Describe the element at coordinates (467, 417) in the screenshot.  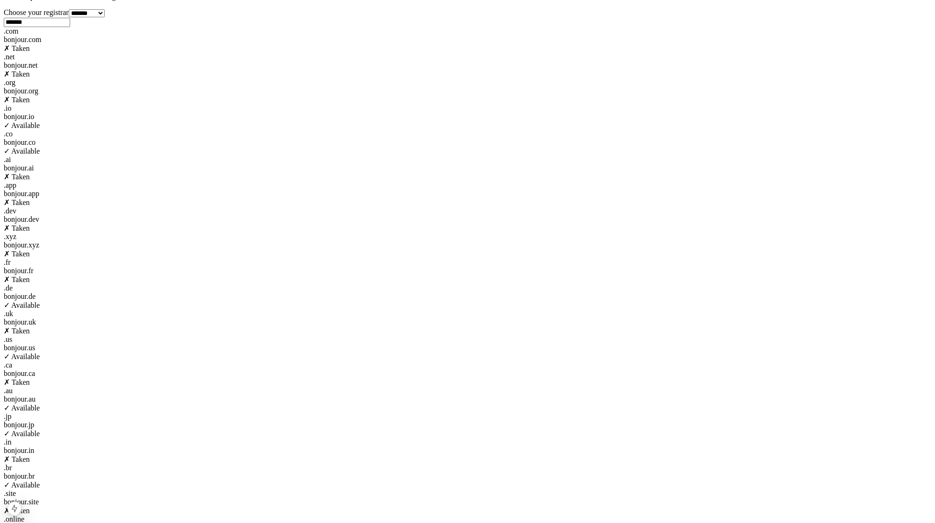
I see `div: . jp` at that location.